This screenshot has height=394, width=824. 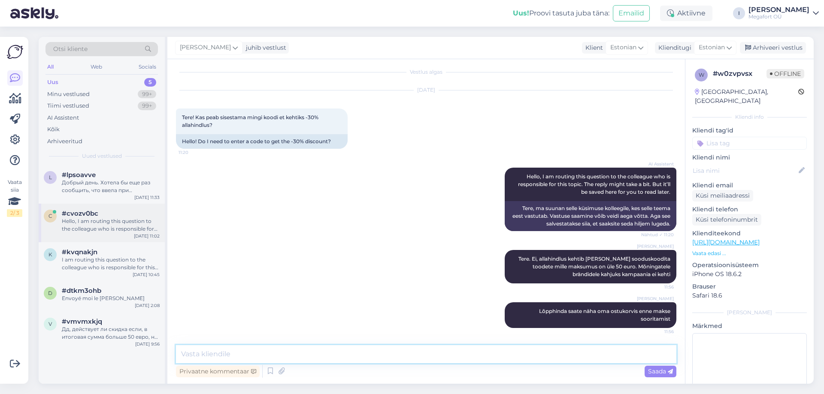 I want to click on div: 5, so click(x=150, y=82).